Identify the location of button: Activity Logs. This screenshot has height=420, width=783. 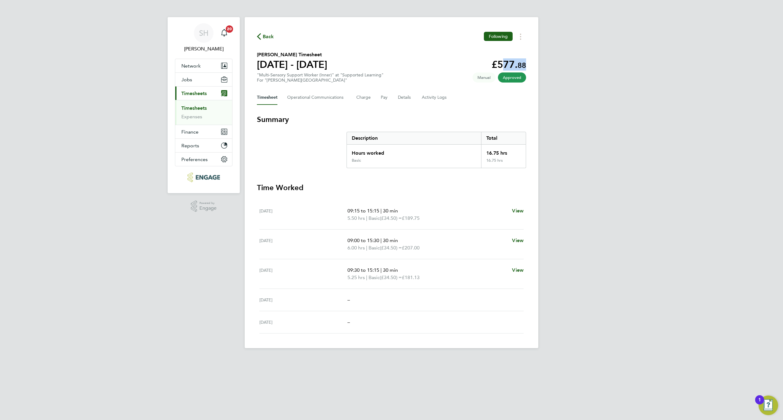
(435, 98).